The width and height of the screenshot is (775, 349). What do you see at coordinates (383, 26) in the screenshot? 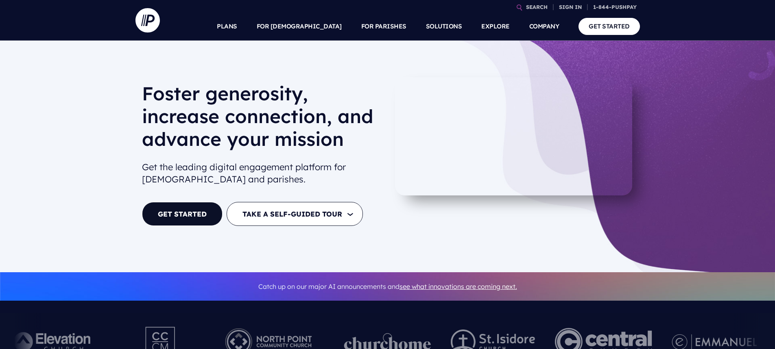
I see `a: FOR PARISHES` at bounding box center [383, 26].